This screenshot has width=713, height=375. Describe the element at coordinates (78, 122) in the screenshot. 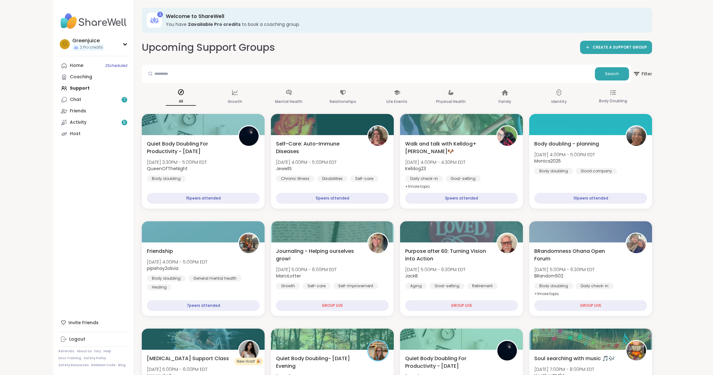

I see `div: Activity` at that location.